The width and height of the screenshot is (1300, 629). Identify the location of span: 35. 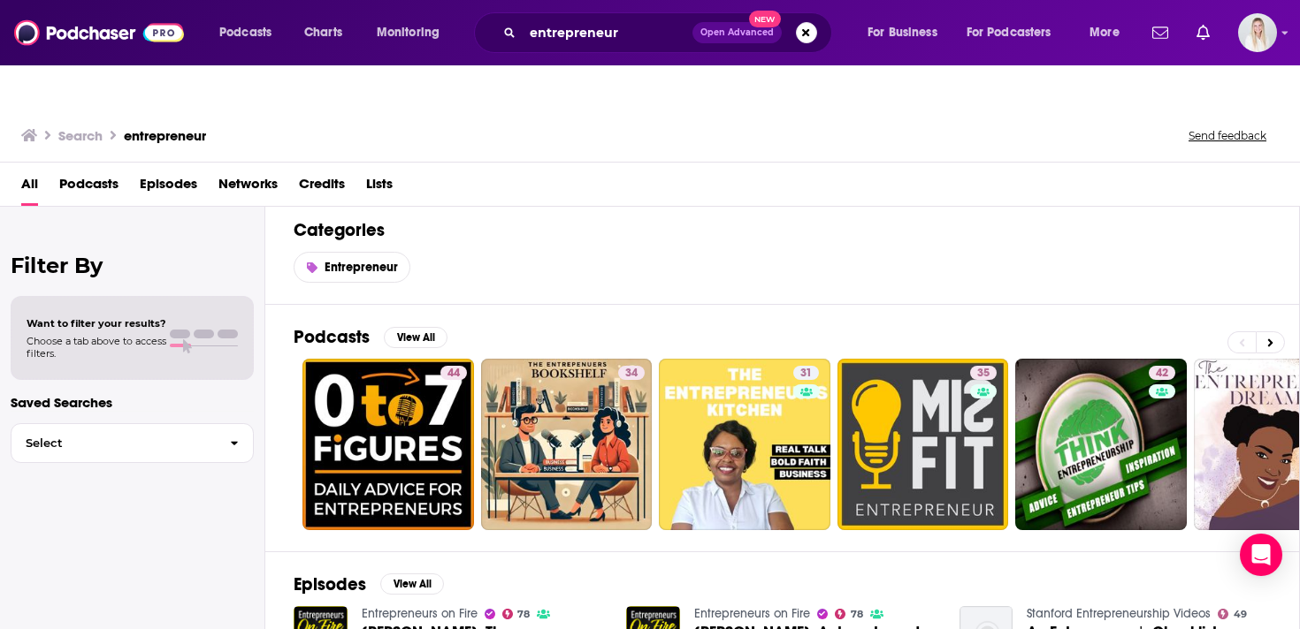
(983, 374).